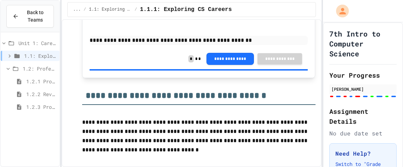 This screenshot has height=167, width=403. I want to click on span: 1.2: Professional Communication, so click(40, 68).